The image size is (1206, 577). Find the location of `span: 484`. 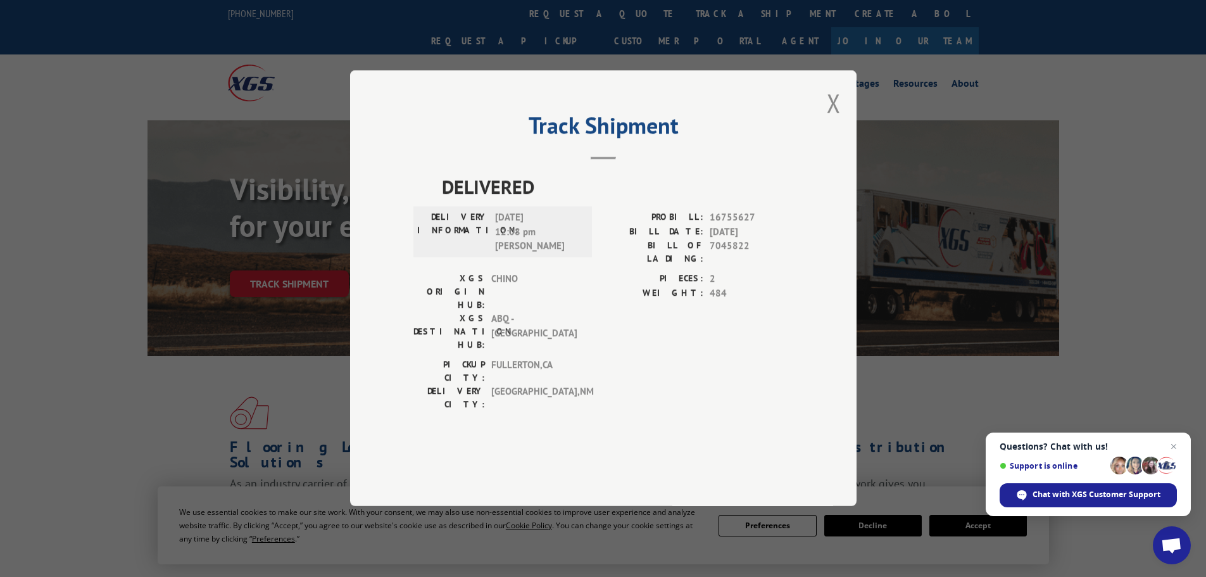

span: 484 is located at coordinates (752, 293).